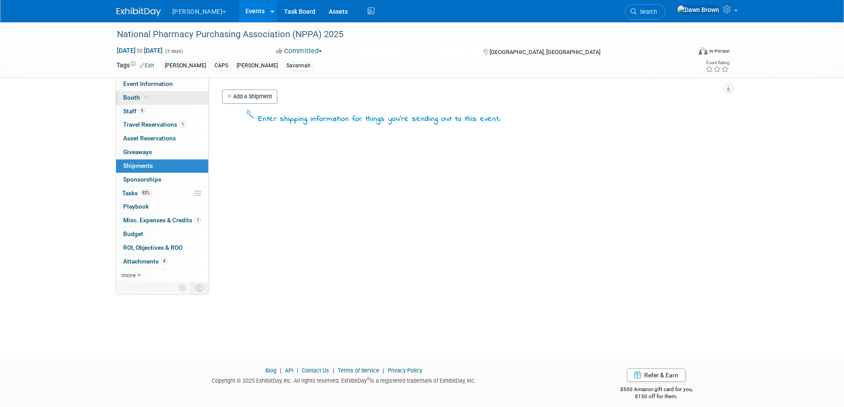  What do you see at coordinates (656, 397) in the screenshot?
I see `div: $150 off for them.` at bounding box center [656, 397].